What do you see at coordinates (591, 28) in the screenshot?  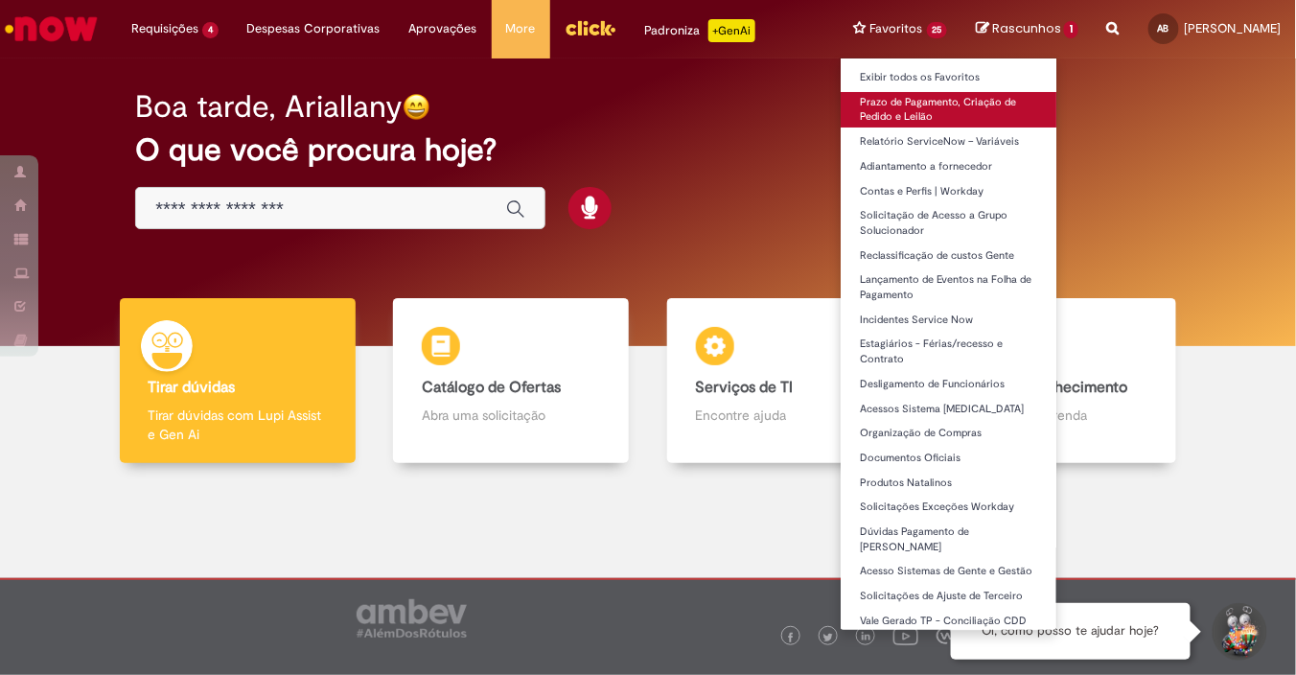 I see `img: click_logo_yellow_360x200.png` at bounding box center [591, 28].